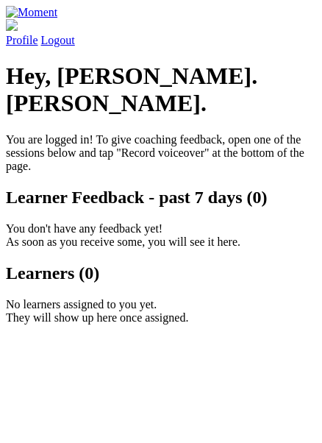  I want to click on p: You are logged in! To give coaching feedback, open one of the sessions below and tap "Record voic..., so click(161, 153).